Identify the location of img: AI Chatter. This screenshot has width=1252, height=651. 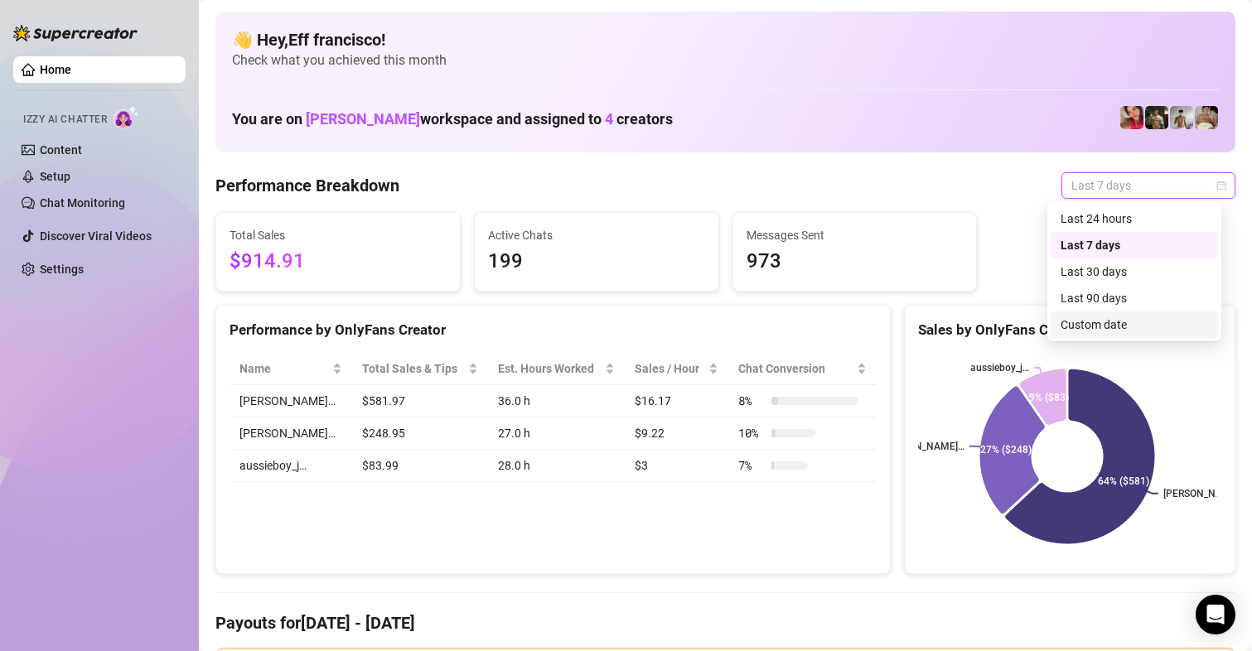
(126, 117).